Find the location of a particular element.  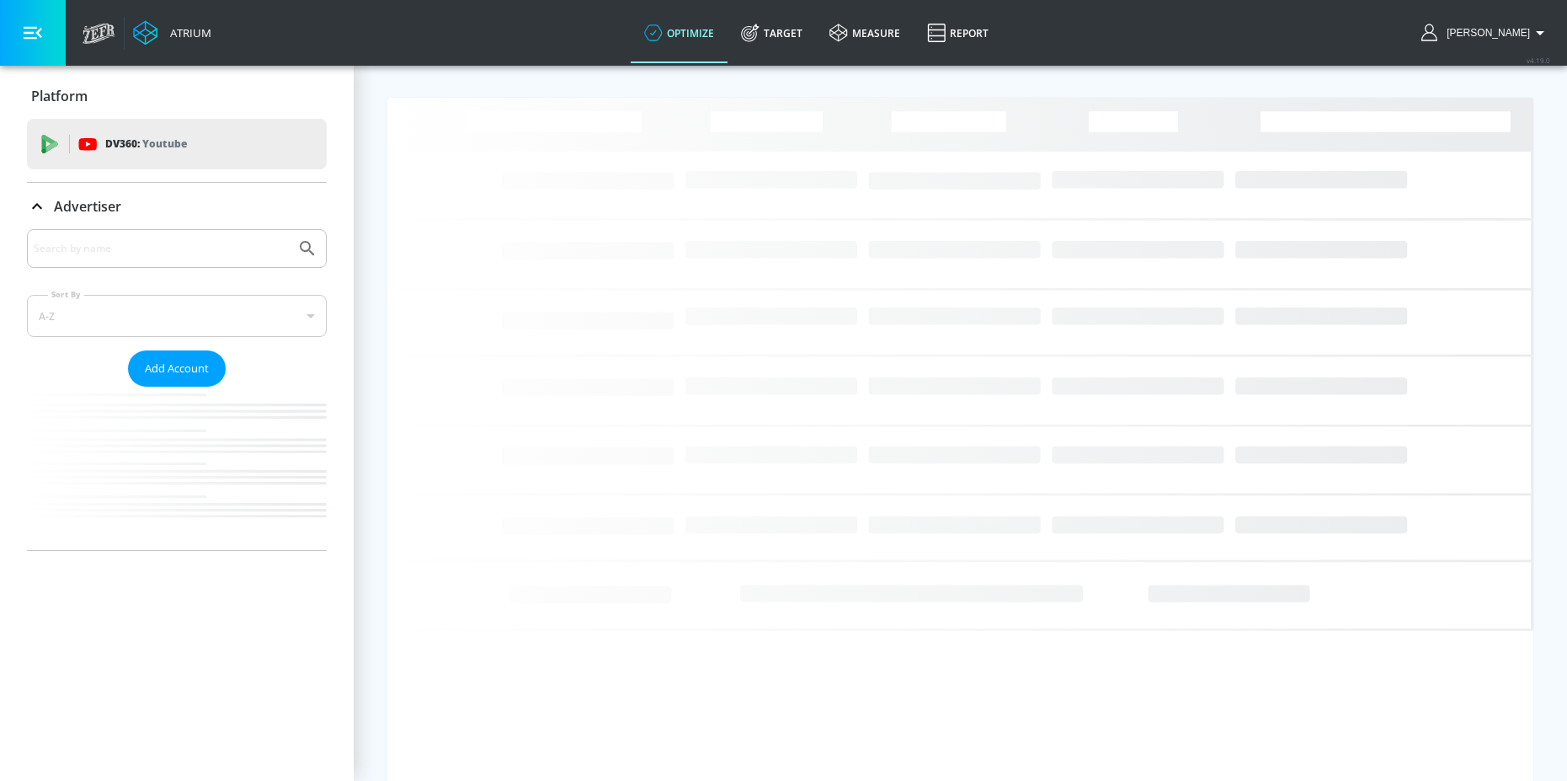

label: Sort By is located at coordinates (66, 294).